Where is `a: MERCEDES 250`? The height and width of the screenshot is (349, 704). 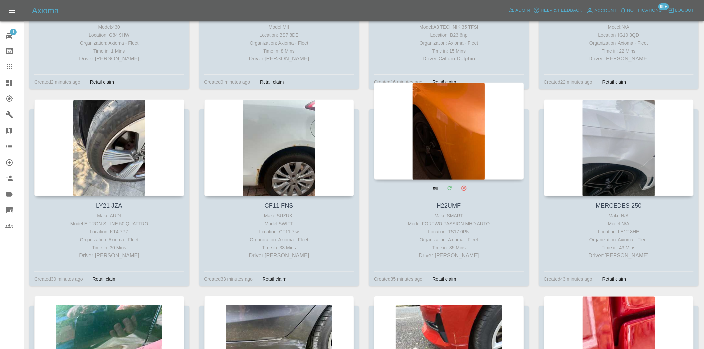
a: MERCEDES 250 is located at coordinates (619, 206).